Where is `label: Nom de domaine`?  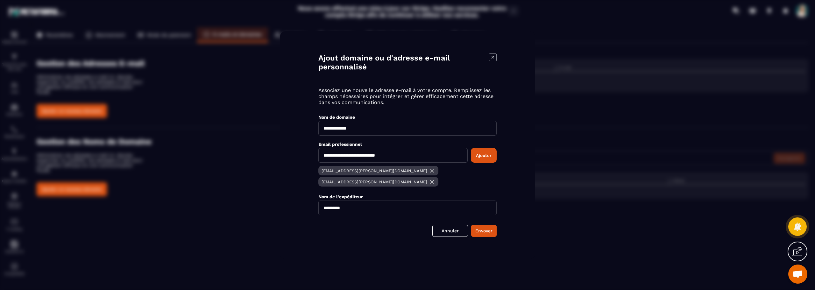 label: Nom de domaine is located at coordinates (337, 117).